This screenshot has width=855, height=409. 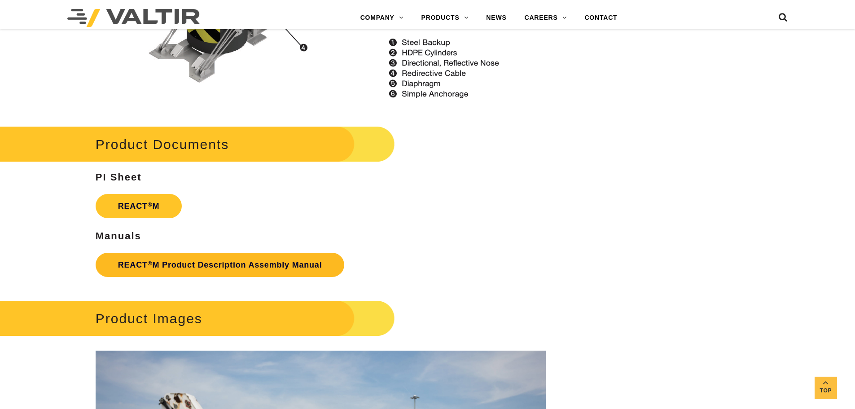 I want to click on img: Valtir, so click(x=133, y=18).